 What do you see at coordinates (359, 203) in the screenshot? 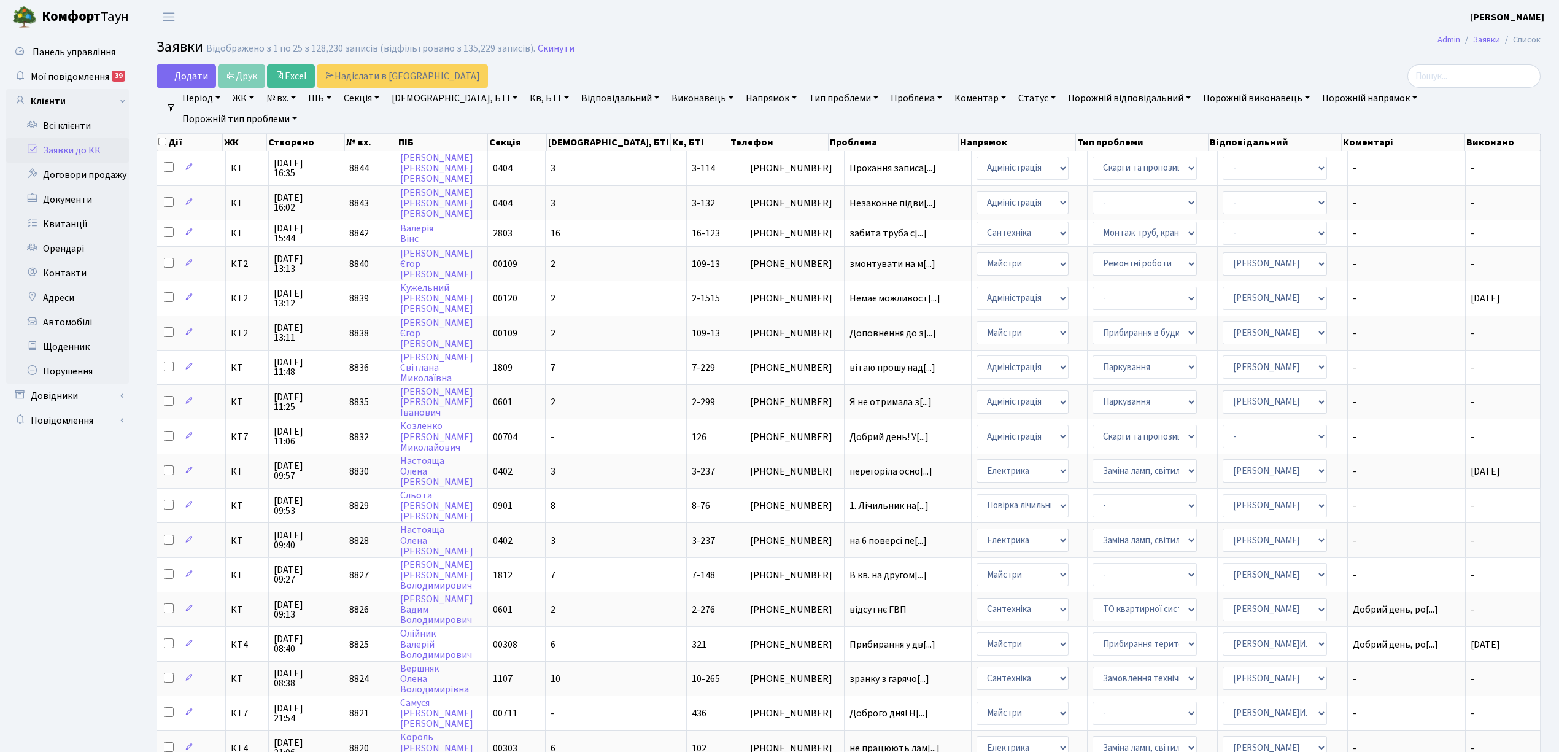
I see `span: 8843` at bounding box center [359, 203].